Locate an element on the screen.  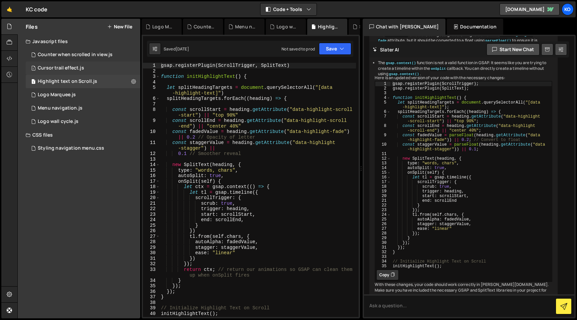
div: 16048/44179.js is located at coordinates (83, 82).